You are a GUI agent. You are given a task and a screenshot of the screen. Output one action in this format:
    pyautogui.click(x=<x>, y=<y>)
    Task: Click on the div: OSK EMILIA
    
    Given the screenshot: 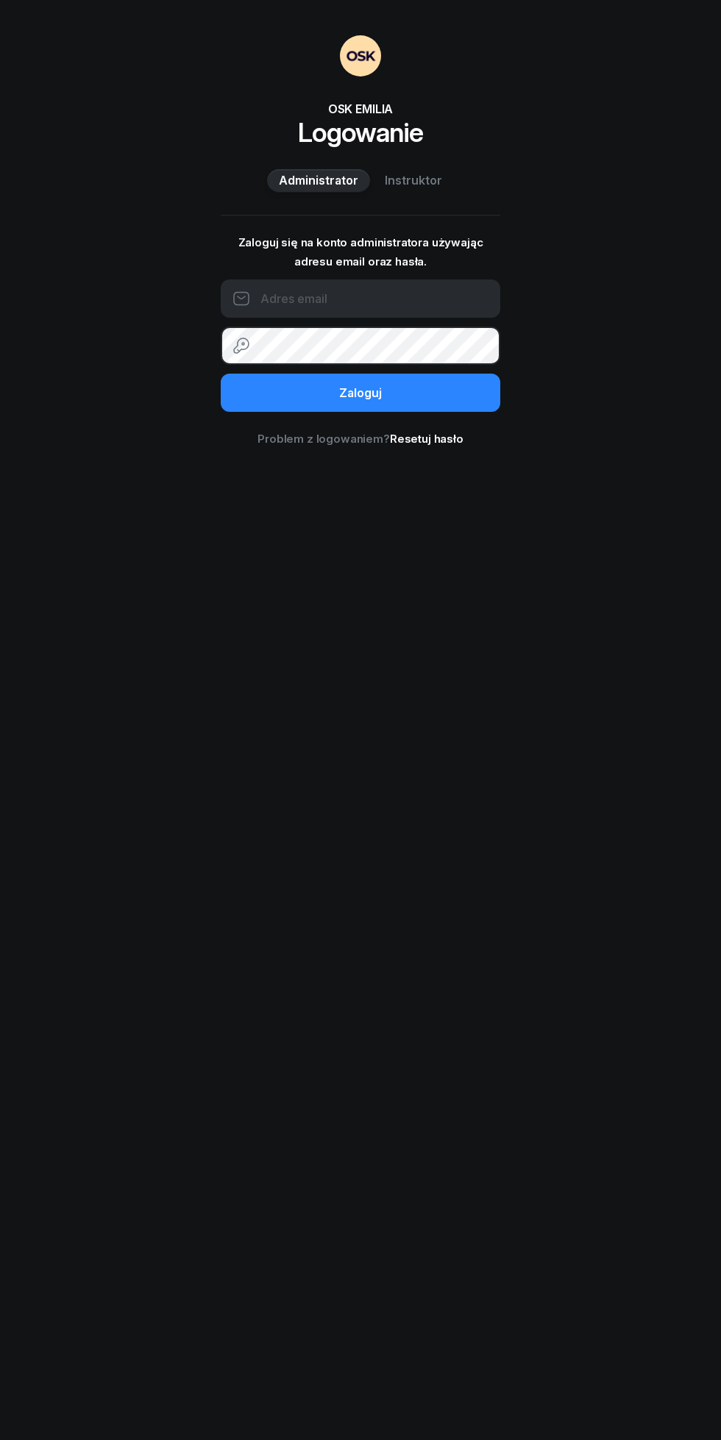 What is the action you would take?
    pyautogui.click(x=360, y=109)
    